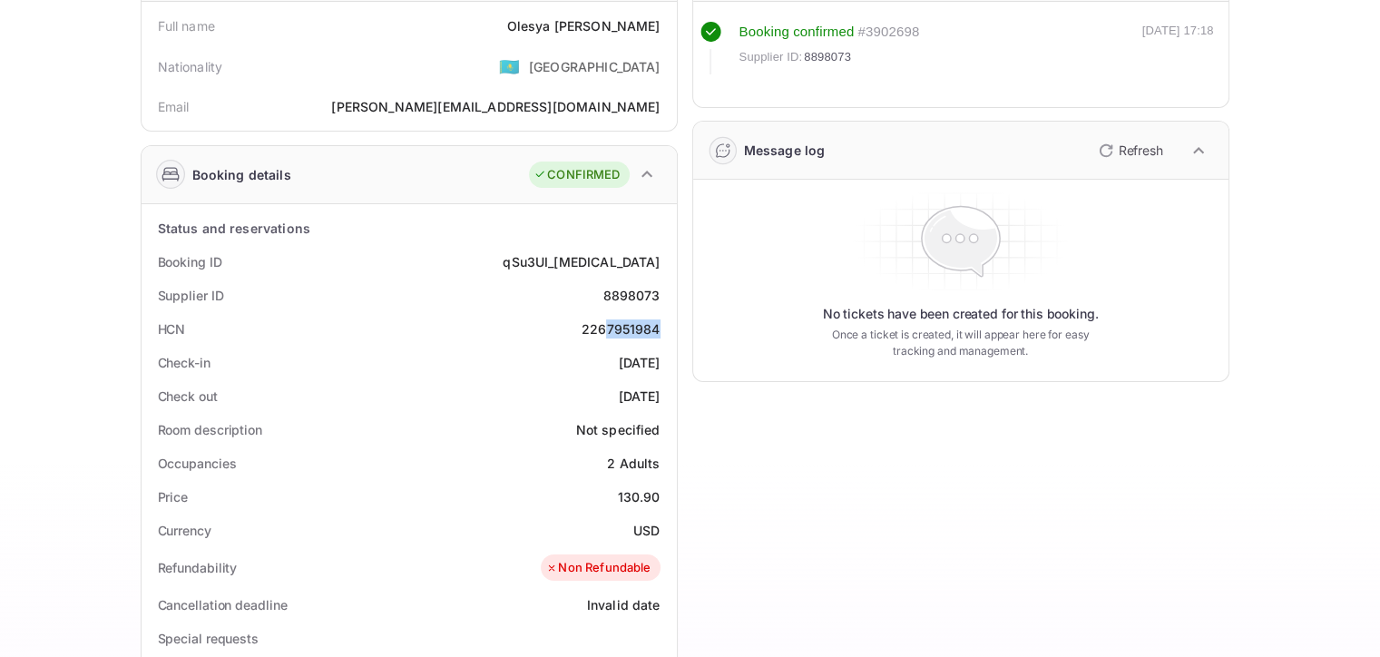 The width and height of the screenshot is (1380, 657). I want to click on div: Refundability, so click(198, 567).